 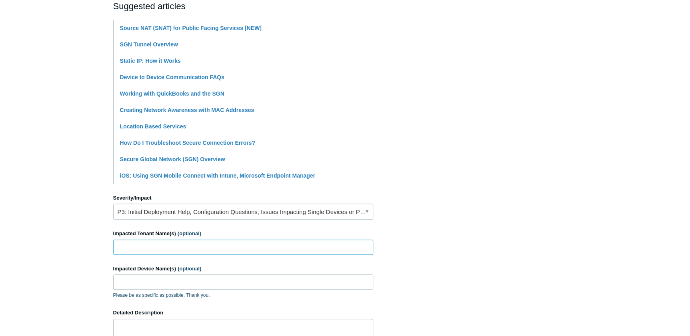 I want to click on a: How Do I Troubleshoot Secure Connection Errors?, so click(x=188, y=143).